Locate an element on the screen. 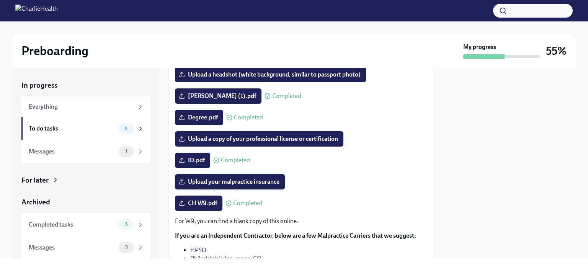  p: For W9, you can find a blank copy of this online. is located at coordinates (302, 221).